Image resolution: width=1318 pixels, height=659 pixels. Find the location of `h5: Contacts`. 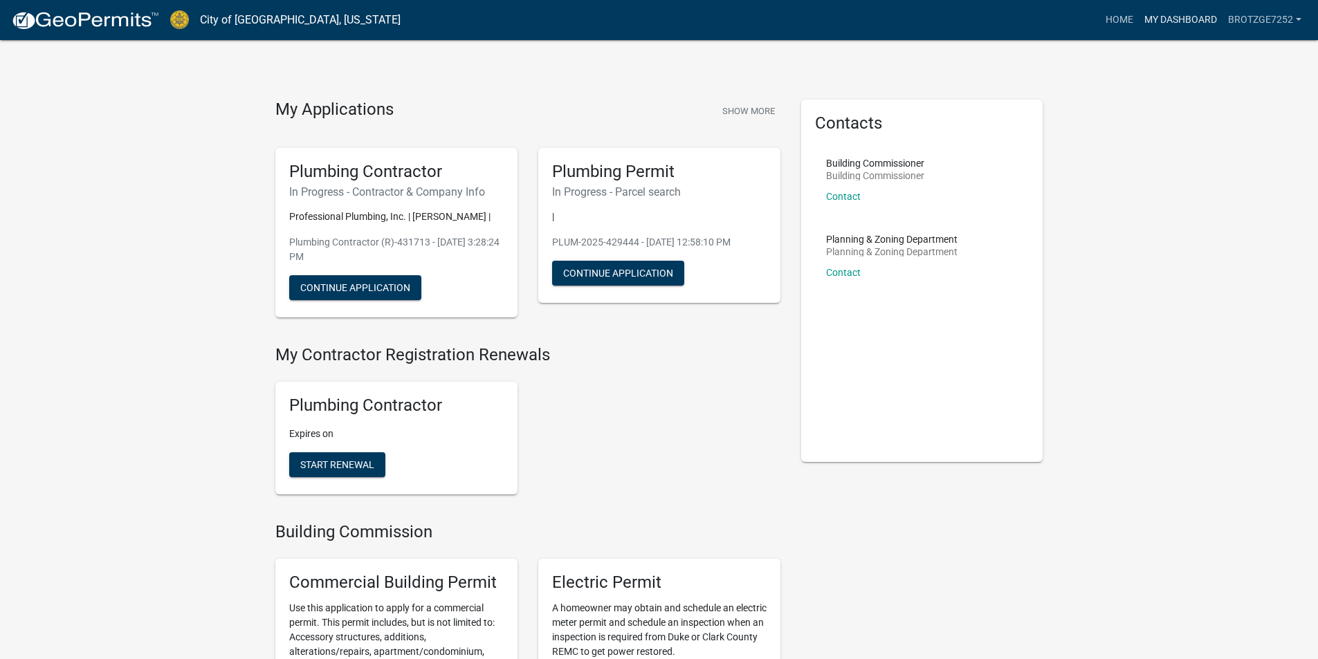

h5: Contacts is located at coordinates (922, 123).